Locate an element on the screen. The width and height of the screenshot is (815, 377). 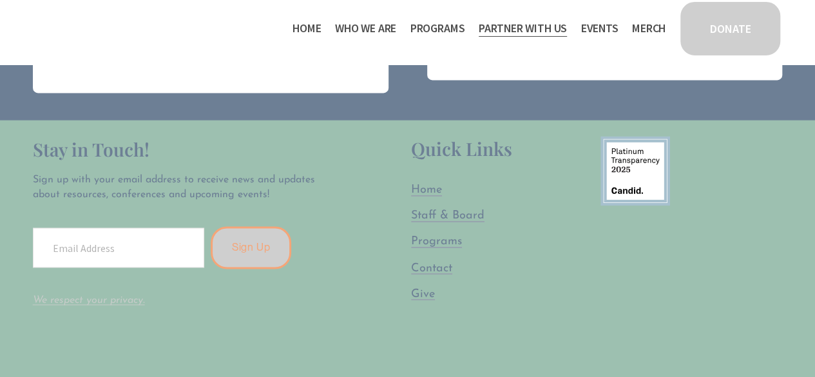
h2: Stay in Touch! is located at coordinates (187, 150).